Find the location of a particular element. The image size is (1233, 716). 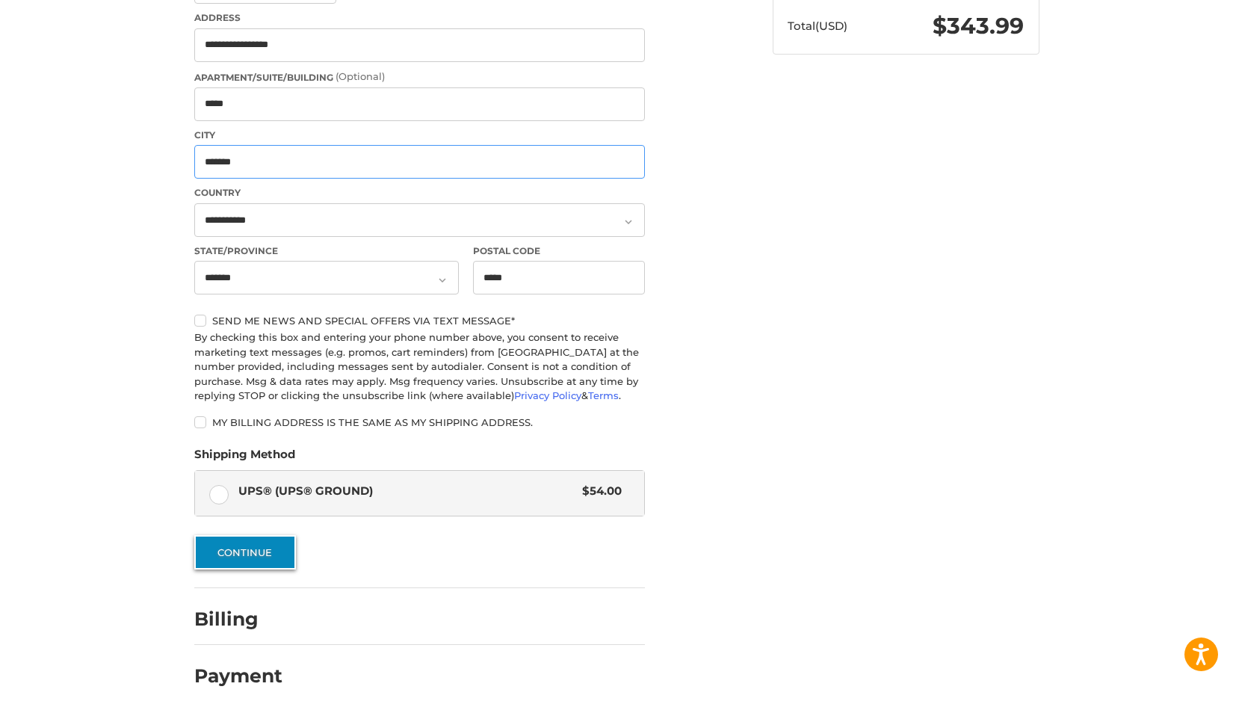

button: Continue is located at coordinates (245, 552).